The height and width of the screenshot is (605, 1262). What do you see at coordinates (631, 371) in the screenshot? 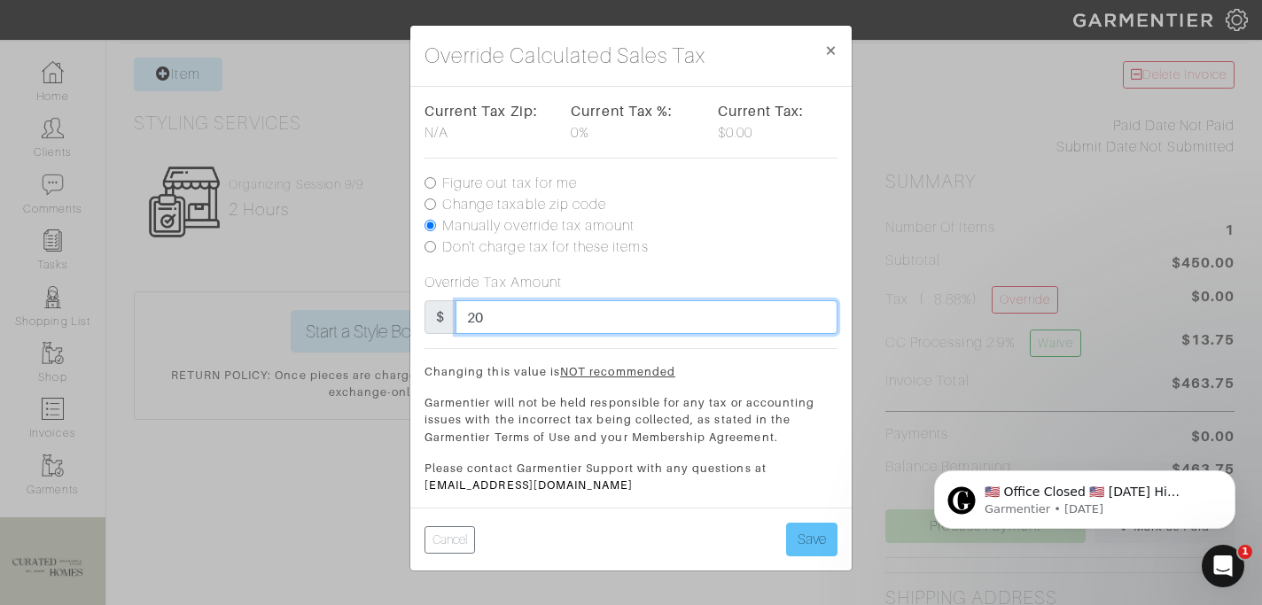
I see `p: Changing this value is` at bounding box center [631, 371].